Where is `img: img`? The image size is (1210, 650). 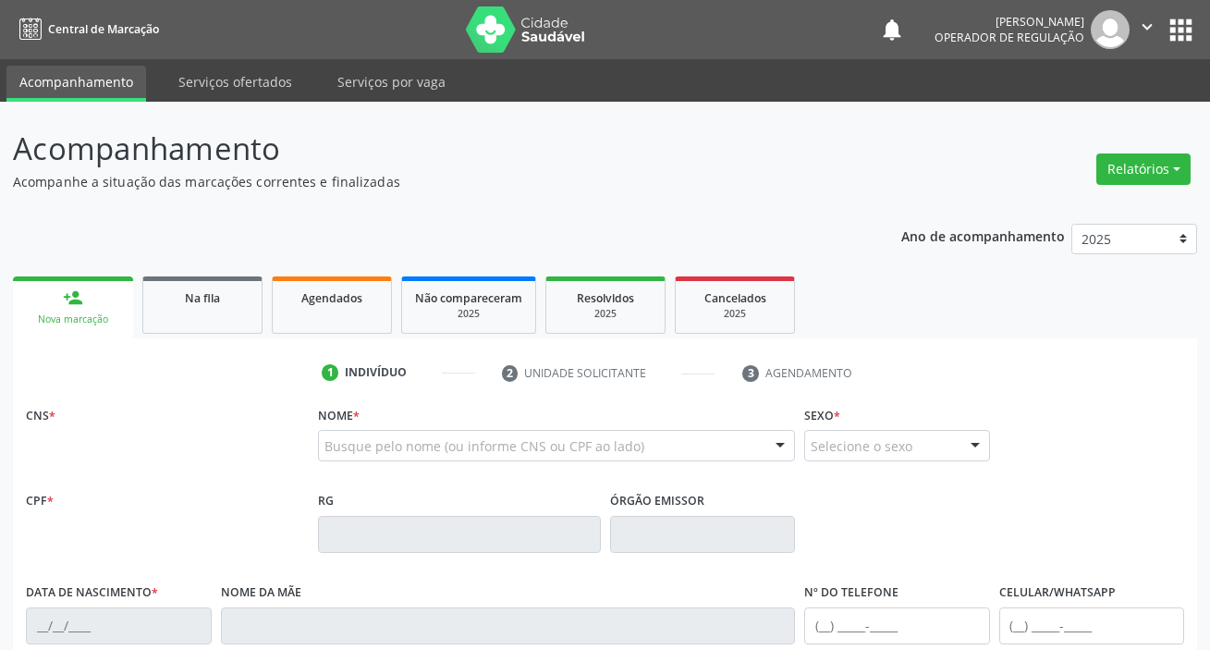
img: img is located at coordinates (1110, 30).